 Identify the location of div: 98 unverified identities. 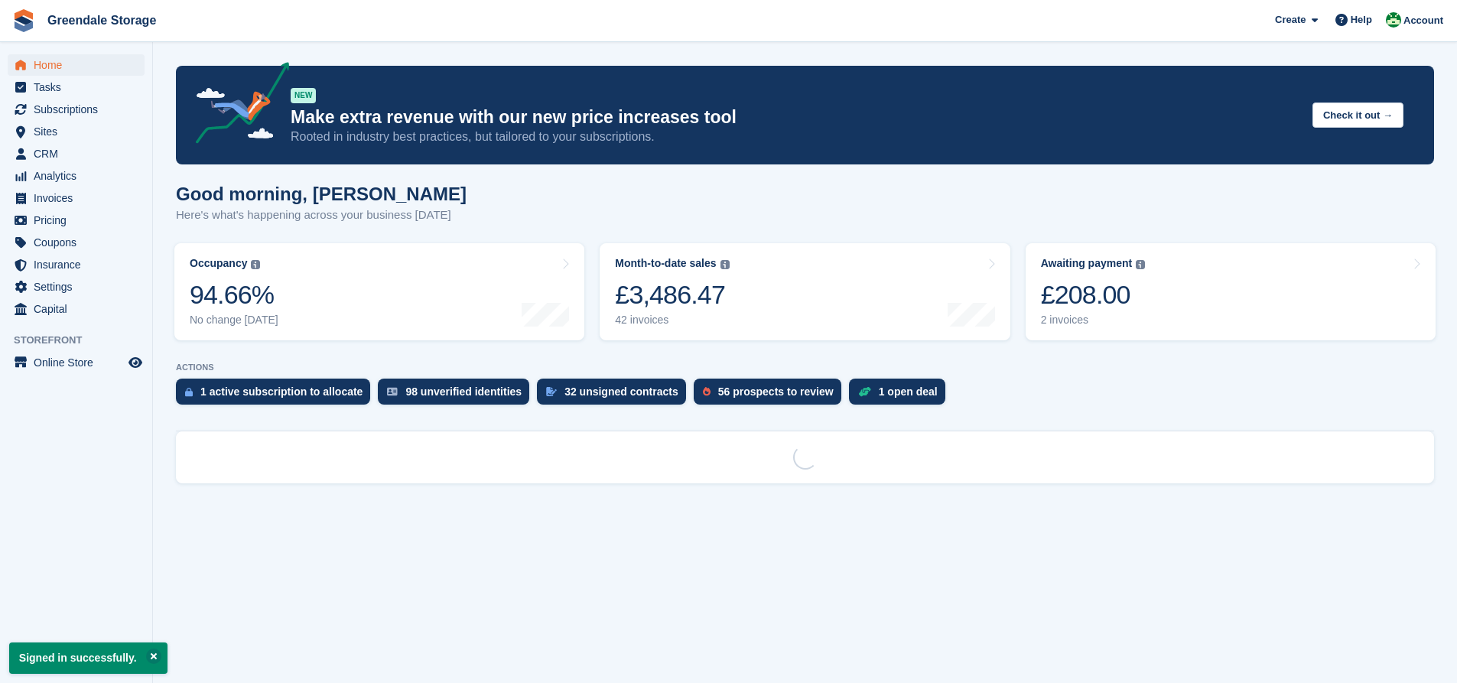
(463, 391).